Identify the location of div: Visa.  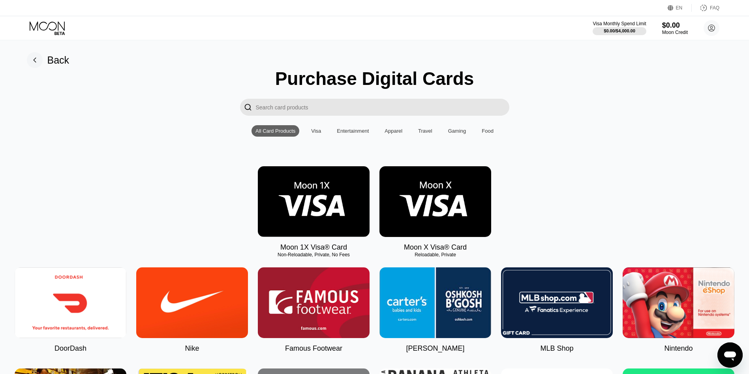
(316, 131).